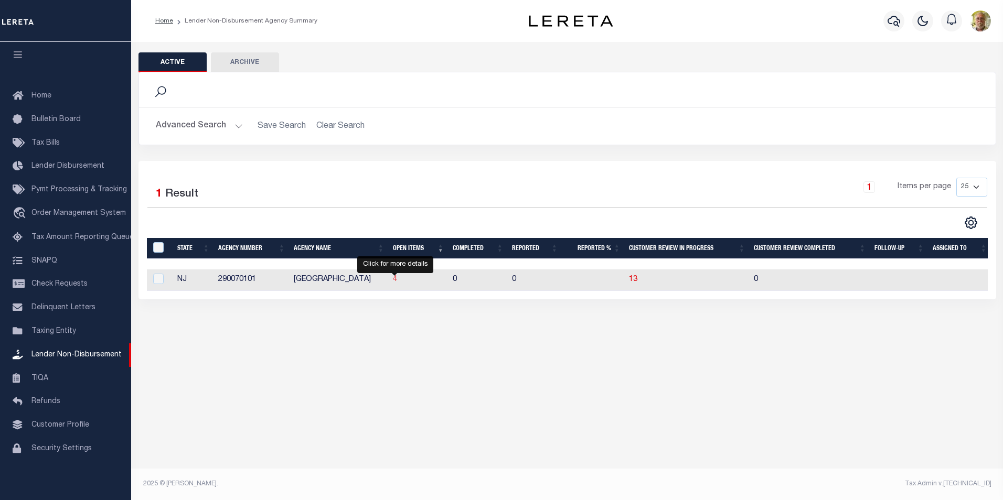  What do you see at coordinates (68, 166) in the screenshot?
I see `span: Lender Disbursement` at bounding box center [68, 166].